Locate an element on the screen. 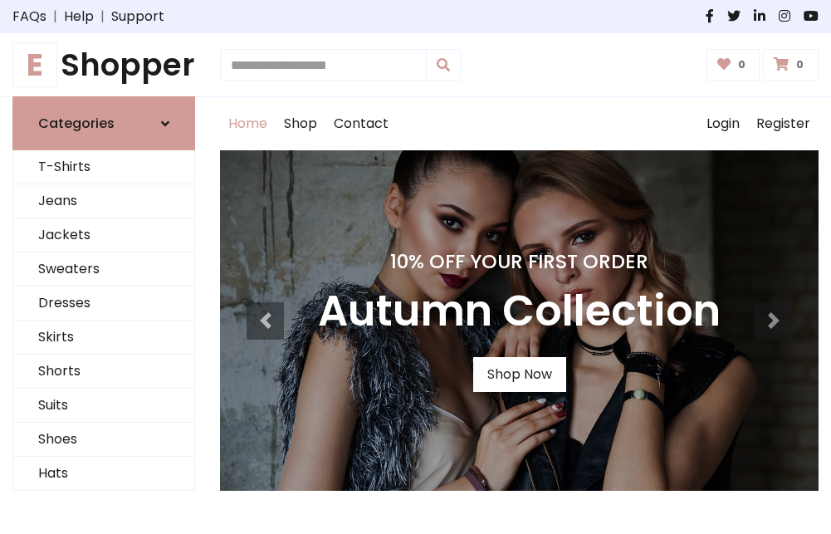  a: Sweaters is located at coordinates (104, 269).